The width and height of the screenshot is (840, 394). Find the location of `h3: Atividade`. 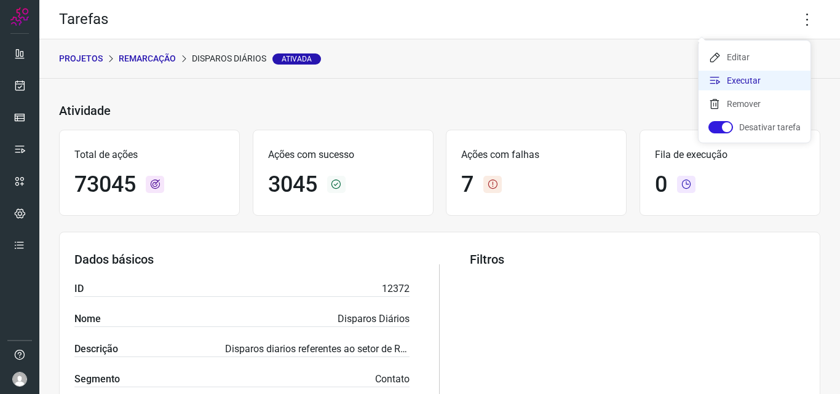

h3: Atividade is located at coordinates (85, 111).